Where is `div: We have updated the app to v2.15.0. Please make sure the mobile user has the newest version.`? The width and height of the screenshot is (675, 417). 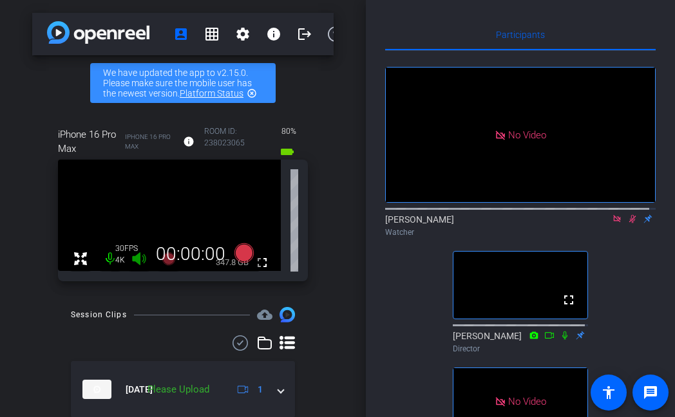 div: We have updated the app to v2.15.0. Please make sure the mobile user has the newest version. is located at coordinates (183, 83).